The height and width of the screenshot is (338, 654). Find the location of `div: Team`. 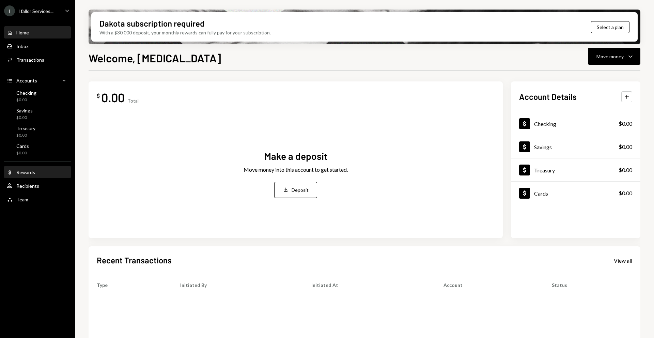

div: Team is located at coordinates (22, 199).